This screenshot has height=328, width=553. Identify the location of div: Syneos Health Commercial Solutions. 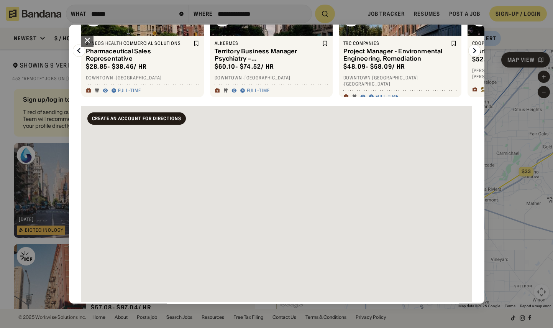
(139, 43).